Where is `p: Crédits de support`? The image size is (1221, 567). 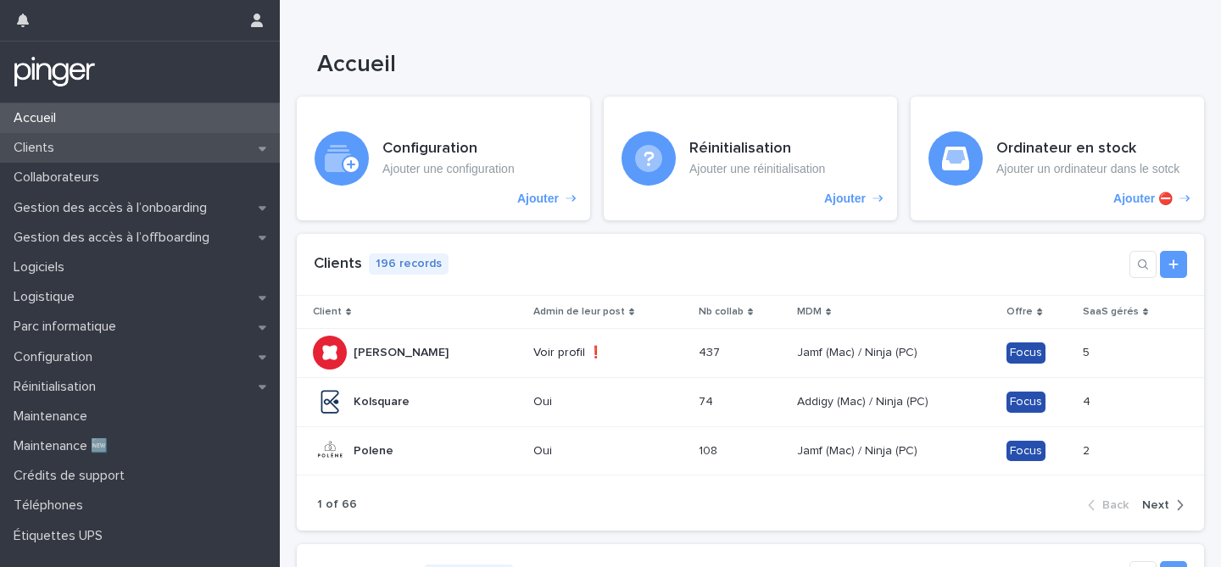
p: Crédits de support is located at coordinates (72, 476).